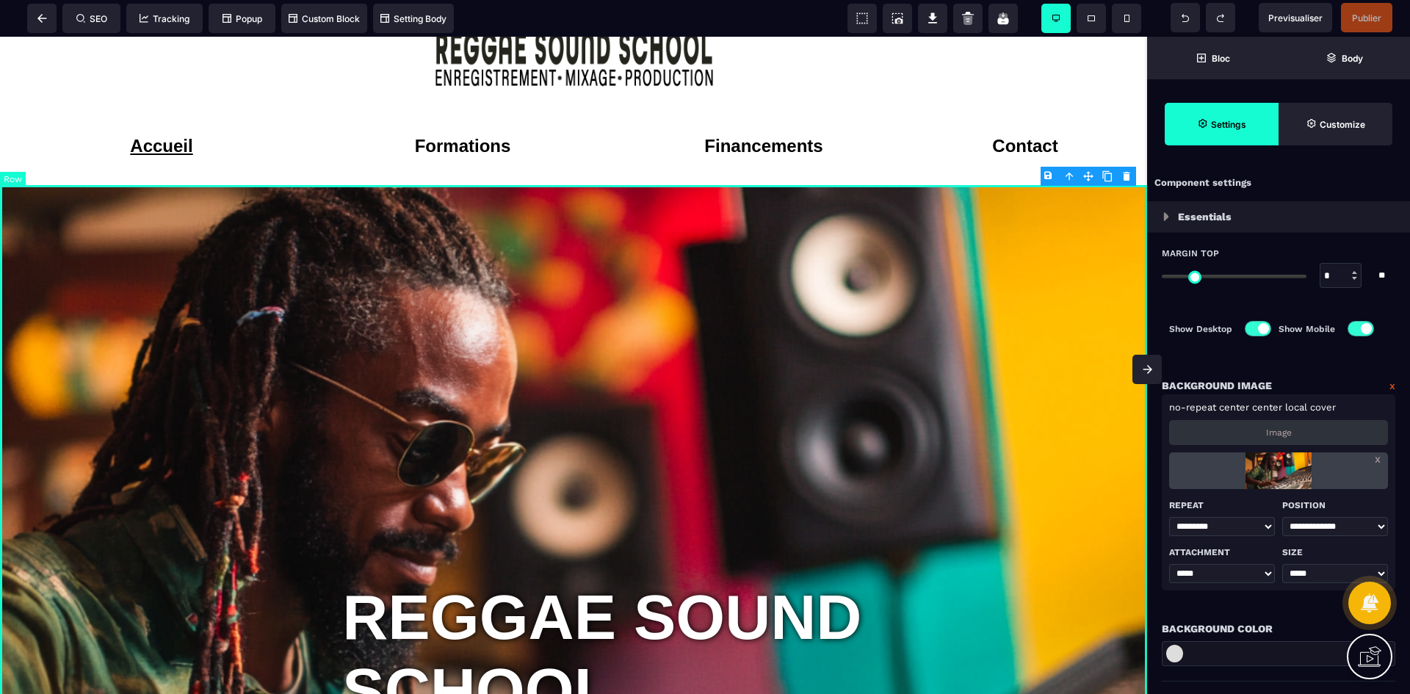 This screenshot has height=694, width=1410. I want to click on strong: Customize, so click(1343, 124).